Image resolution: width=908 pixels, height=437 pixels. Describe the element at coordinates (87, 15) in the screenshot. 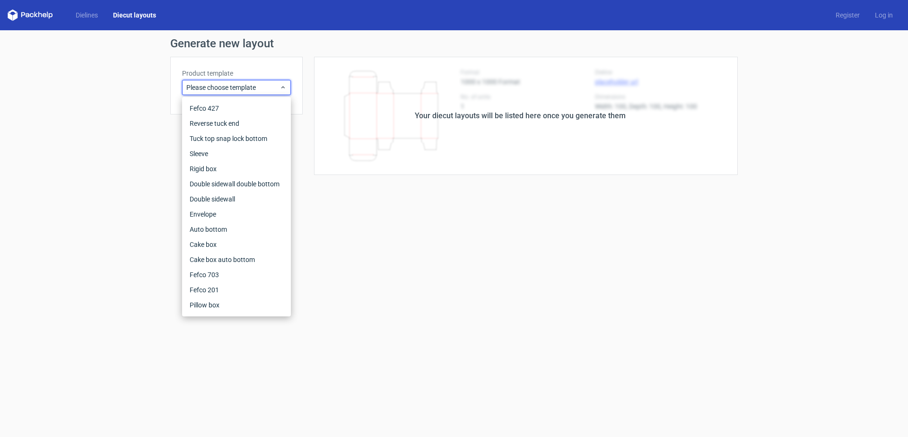

I see `a: Dielines` at that location.